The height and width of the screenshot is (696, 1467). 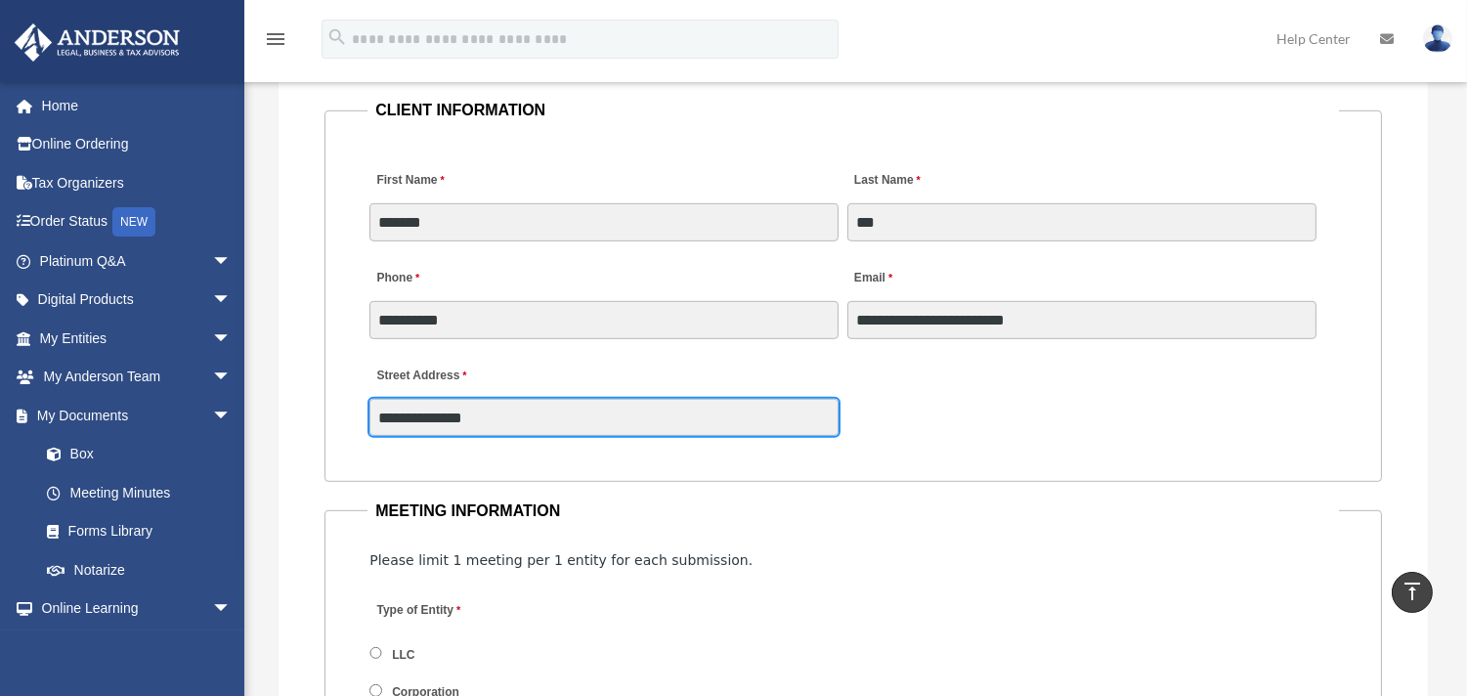 I want to click on a: Meeting Minutes, so click(x=139, y=493).